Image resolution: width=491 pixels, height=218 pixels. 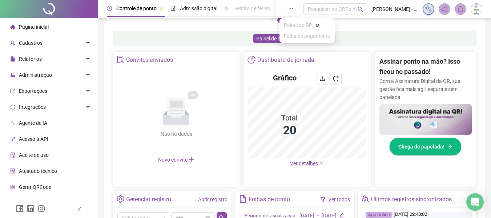 I want to click on span: lock, so click(x=13, y=75).